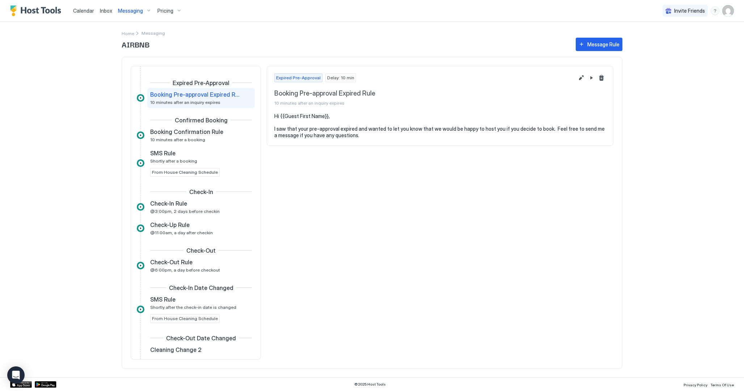 This screenshot has width=744, height=391. Describe the element at coordinates (185, 211) in the screenshot. I see `span: @3:00pm, 2 days before checkin` at that location.